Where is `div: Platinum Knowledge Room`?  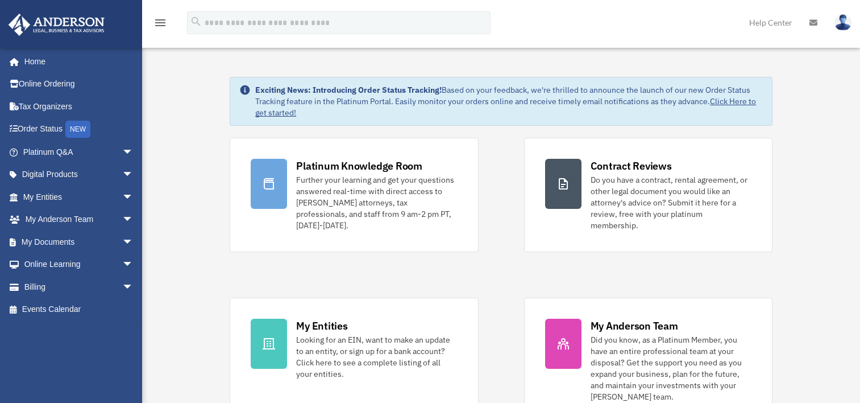 div: Platinum Knowledge Room is located at coordinates (359, 165).